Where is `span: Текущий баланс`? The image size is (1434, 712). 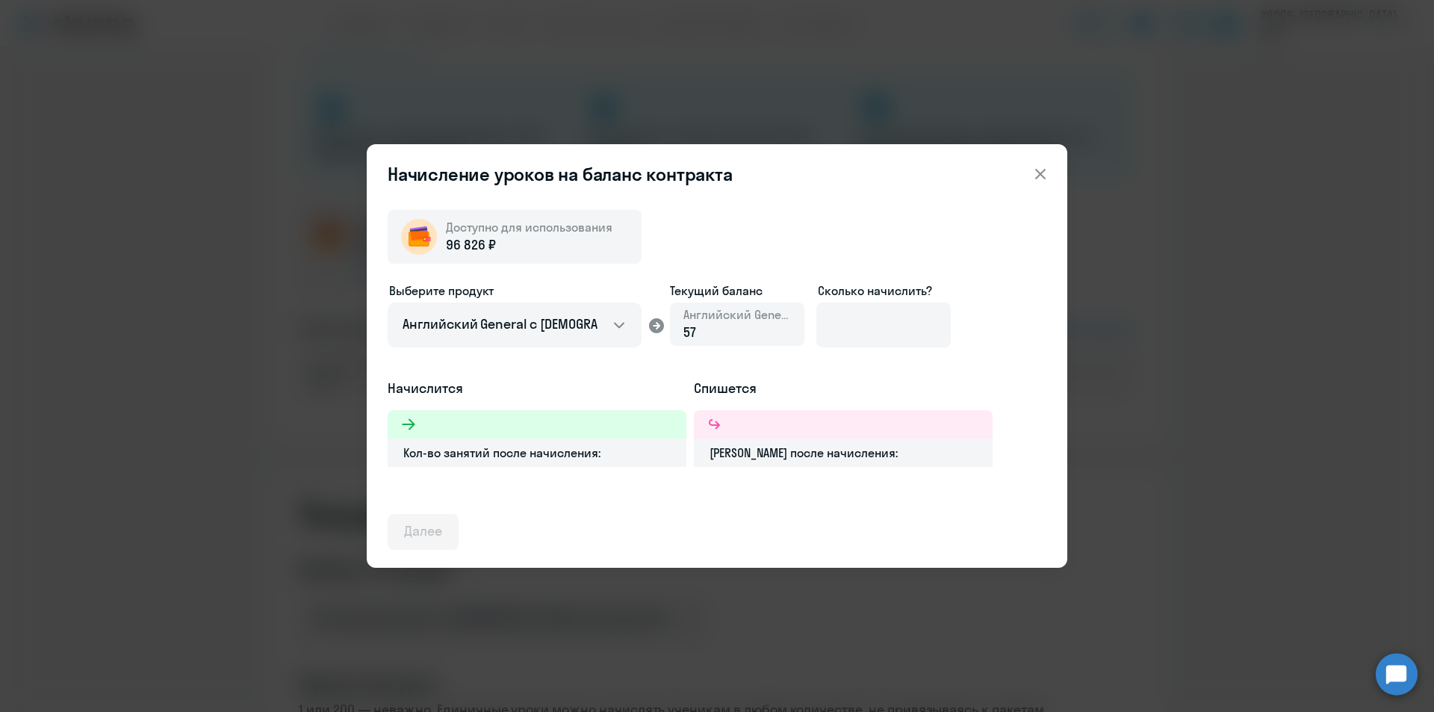 span: Текущий баланс is located at coordinates (737, 291).